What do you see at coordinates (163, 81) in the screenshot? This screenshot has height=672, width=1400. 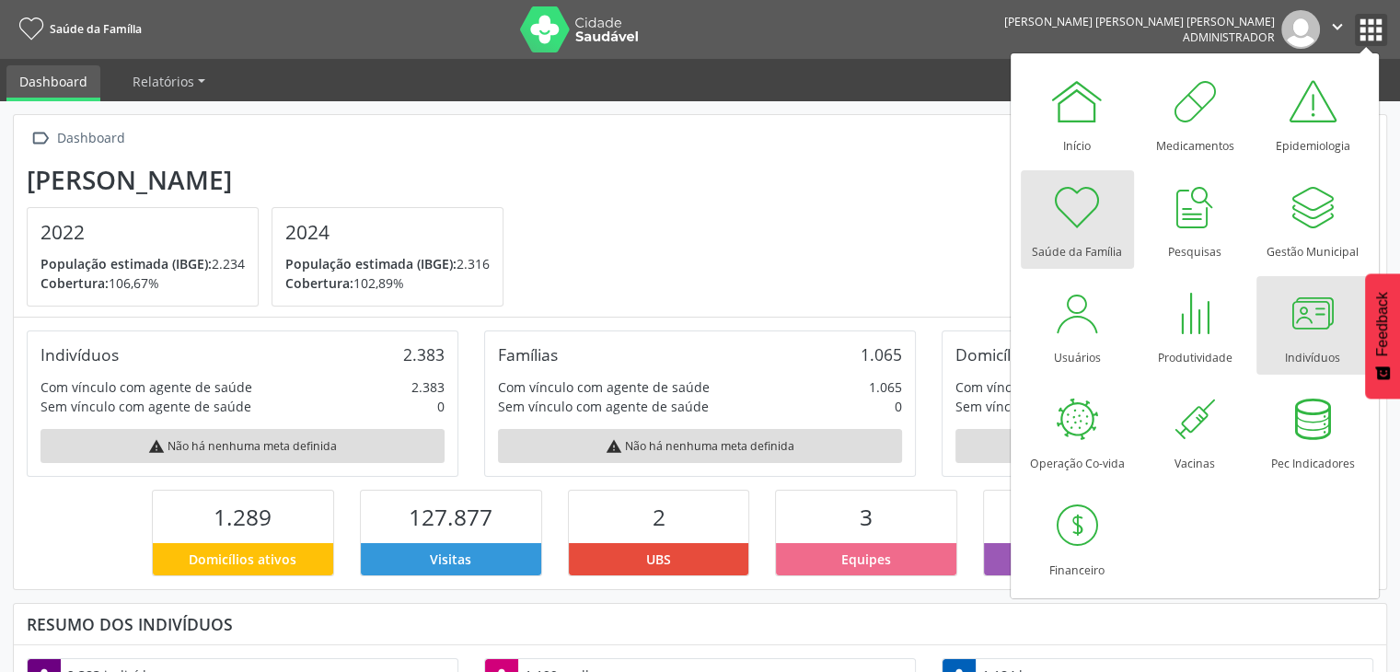 I see `span: Relatórios` at bounding box center [163, 81].